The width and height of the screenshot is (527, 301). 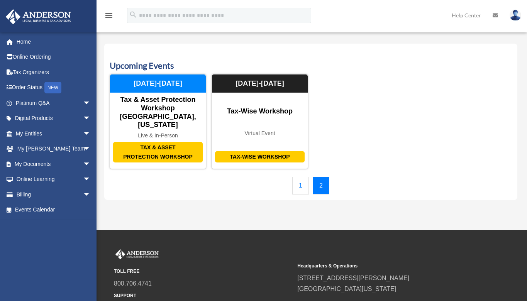 What do you see at coordinates (133, 15) in the screenshot?
I see `i: search` at bounding box center [133, 15].